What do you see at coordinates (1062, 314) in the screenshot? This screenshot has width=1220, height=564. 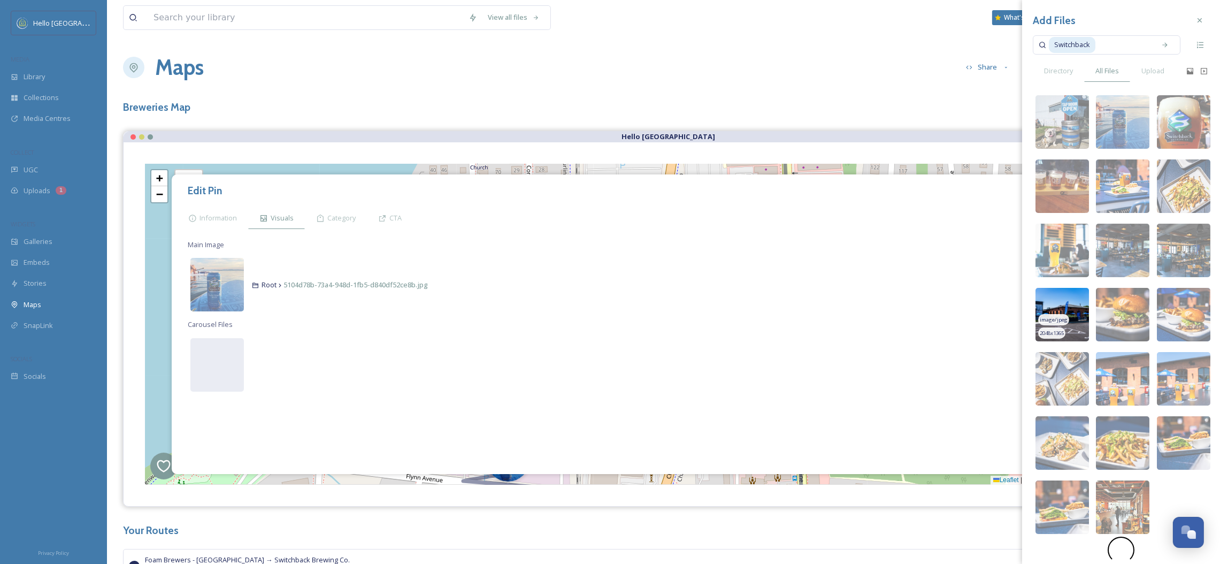 I see `img: d8a14143-2588-4652-a857-b0cd3d588679.jpg` at bounding box center [1062, 314].